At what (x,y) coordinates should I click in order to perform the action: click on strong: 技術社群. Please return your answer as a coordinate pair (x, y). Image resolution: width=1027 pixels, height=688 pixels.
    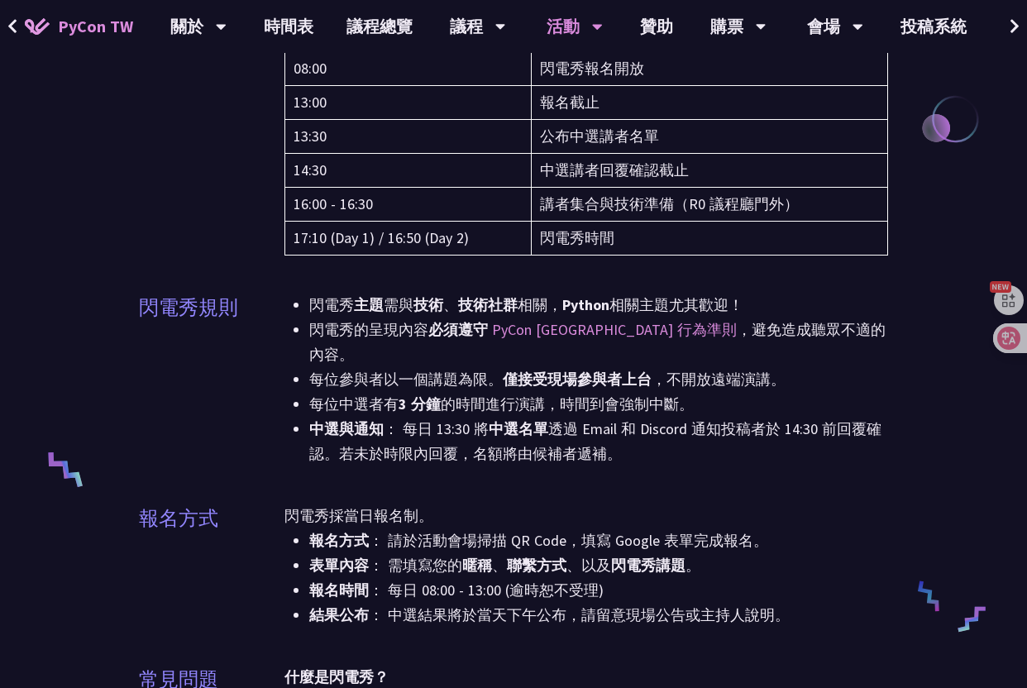
    Looking at the image, I should click on (488, 304).